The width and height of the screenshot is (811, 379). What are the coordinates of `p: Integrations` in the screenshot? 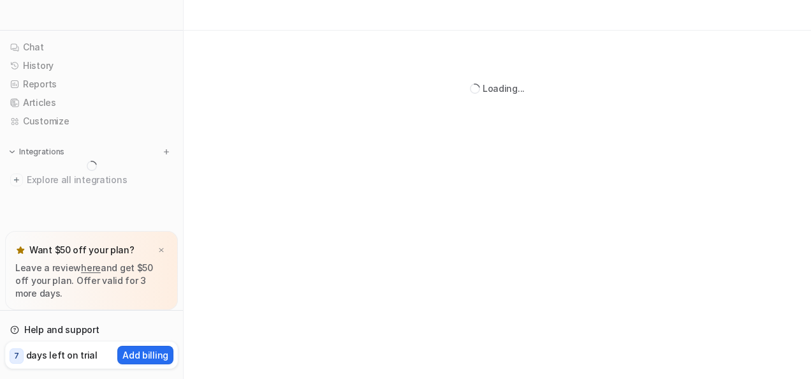 It's located at (41, 152).